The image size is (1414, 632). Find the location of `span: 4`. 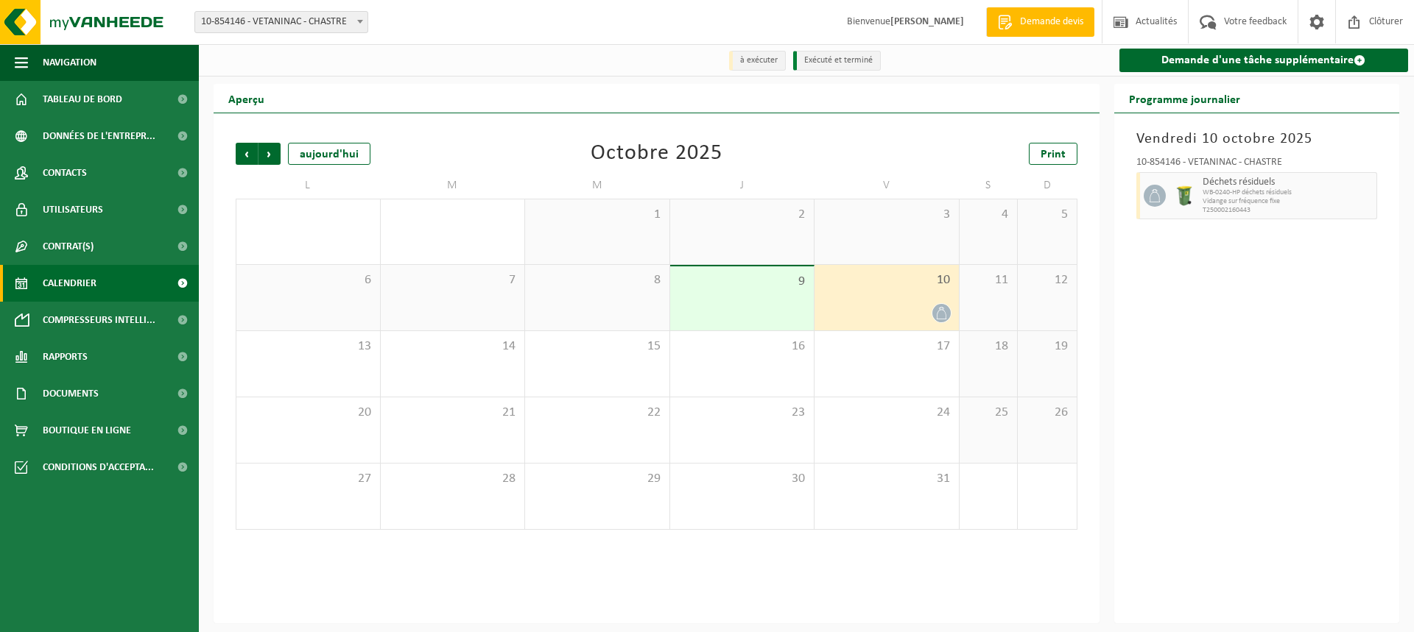

span: 4 is located at coordinates (988, 215).